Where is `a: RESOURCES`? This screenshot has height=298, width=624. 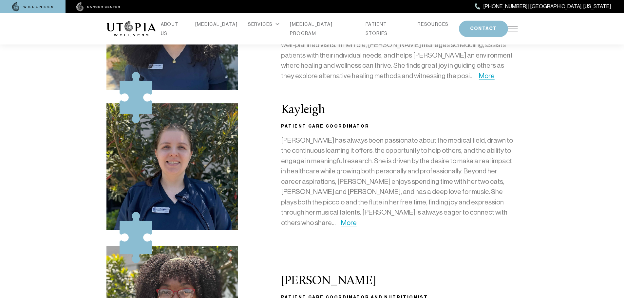
a: RESOURCES is located at coordinates (433, 24).